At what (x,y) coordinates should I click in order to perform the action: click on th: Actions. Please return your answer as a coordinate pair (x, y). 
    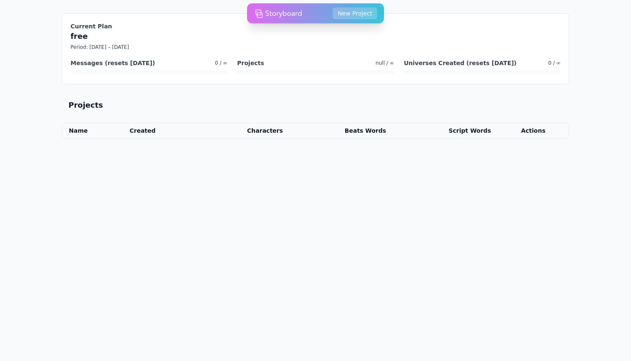
    Looking at the image, I should click on (533, 131).